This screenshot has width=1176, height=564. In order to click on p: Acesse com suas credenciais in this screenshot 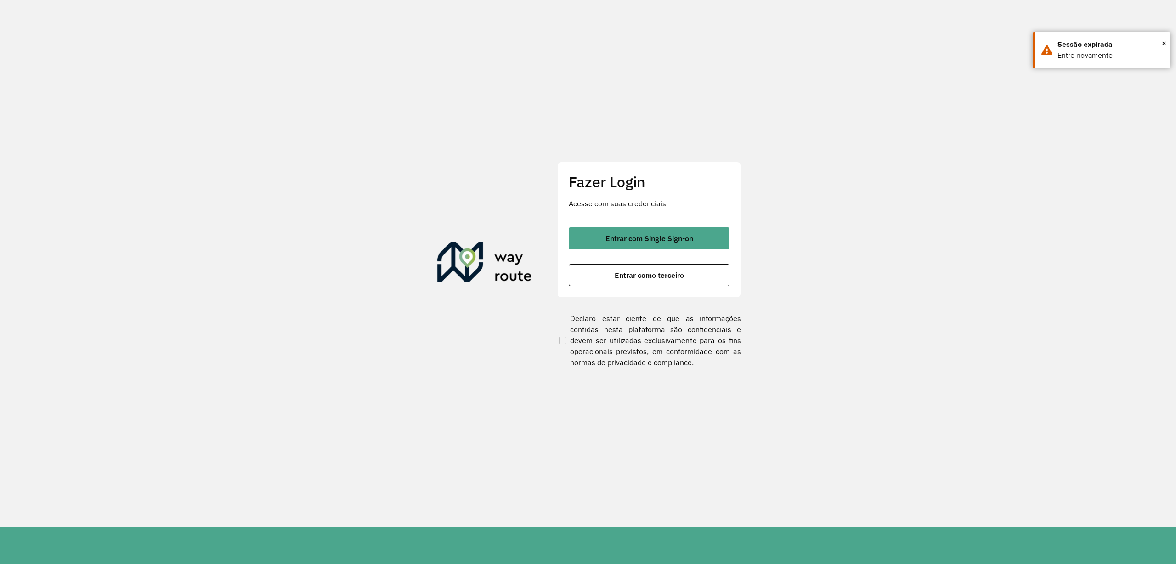, I will do `click(649, 203)`.